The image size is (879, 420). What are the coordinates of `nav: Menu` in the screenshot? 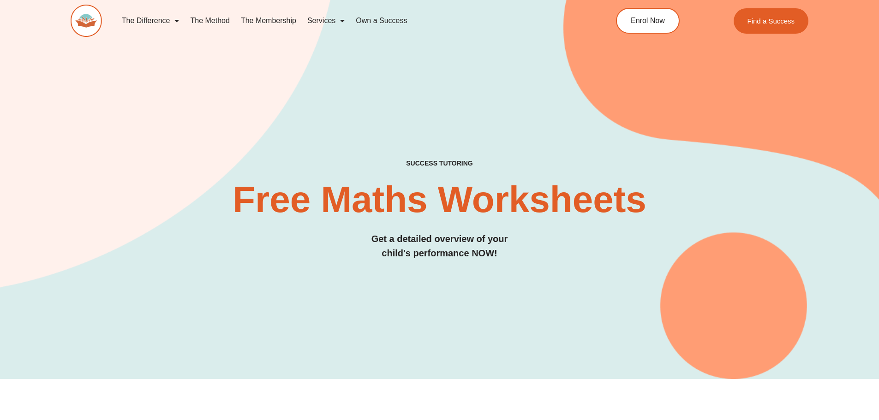 It's located at (345, 21).